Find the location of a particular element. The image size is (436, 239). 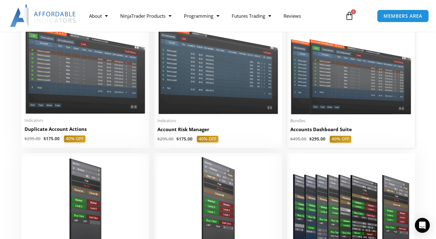

a: Duplicate Account Actions is located at coordinates (85, 130).